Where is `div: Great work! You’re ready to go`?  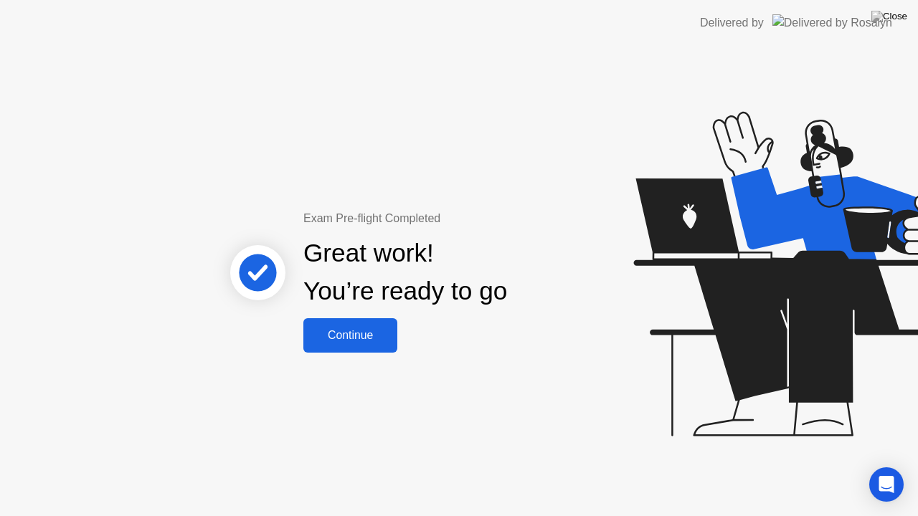
div: Great work! You’re ready to go is located at coordinates (405, 272).